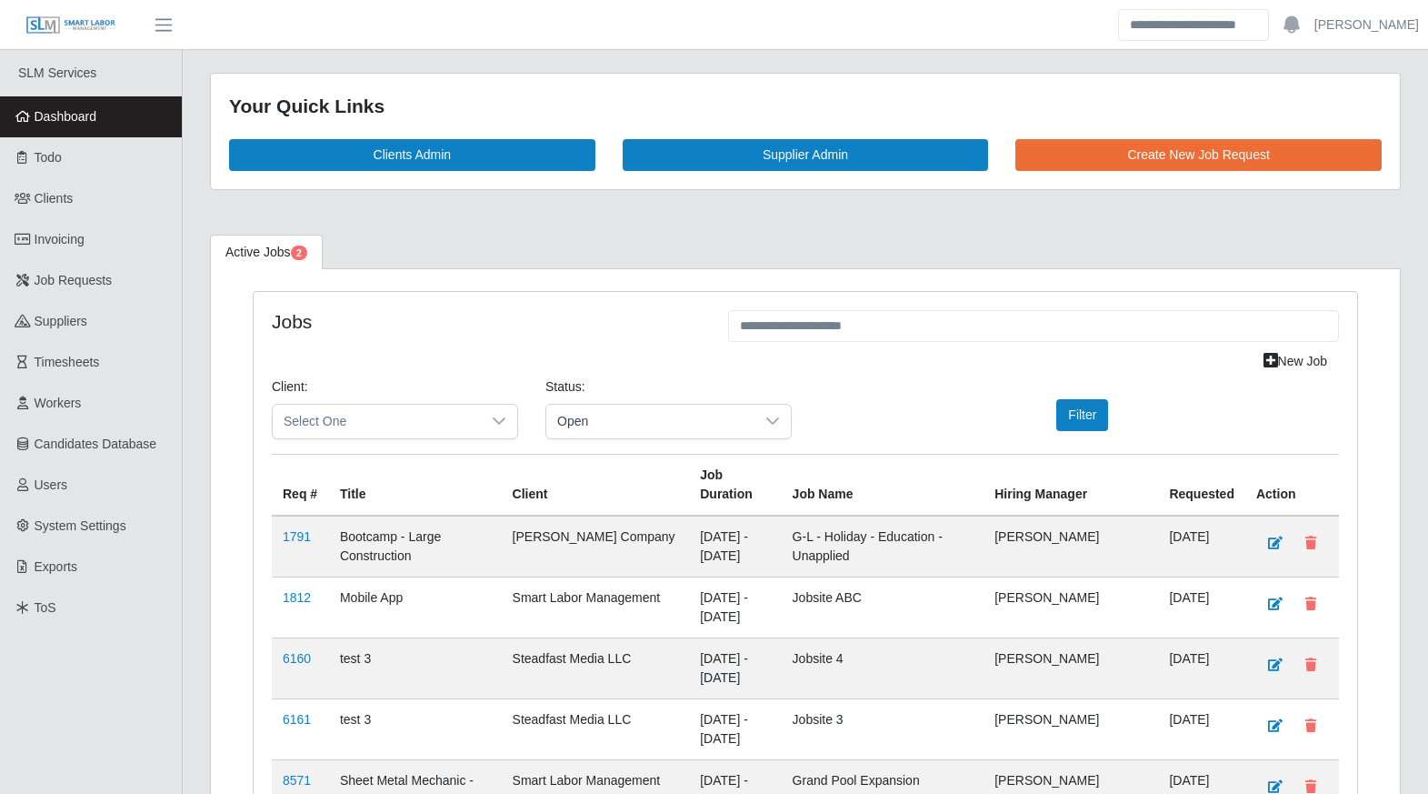 This screenshot has height=794, width=1428. Describe the element at coordinates (486, 321) in the screenshot. I see `h4: Jobs` at that location.